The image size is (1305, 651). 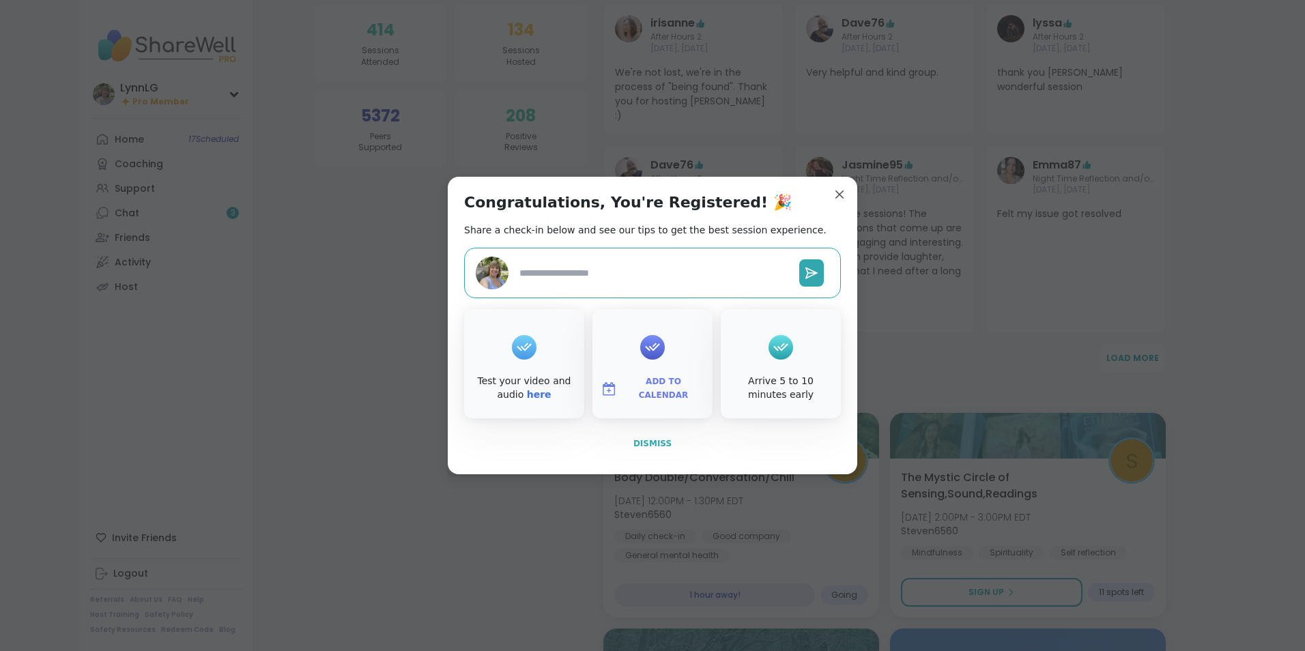 I want to click on button: Dismiss, so click(x=653, y=444).